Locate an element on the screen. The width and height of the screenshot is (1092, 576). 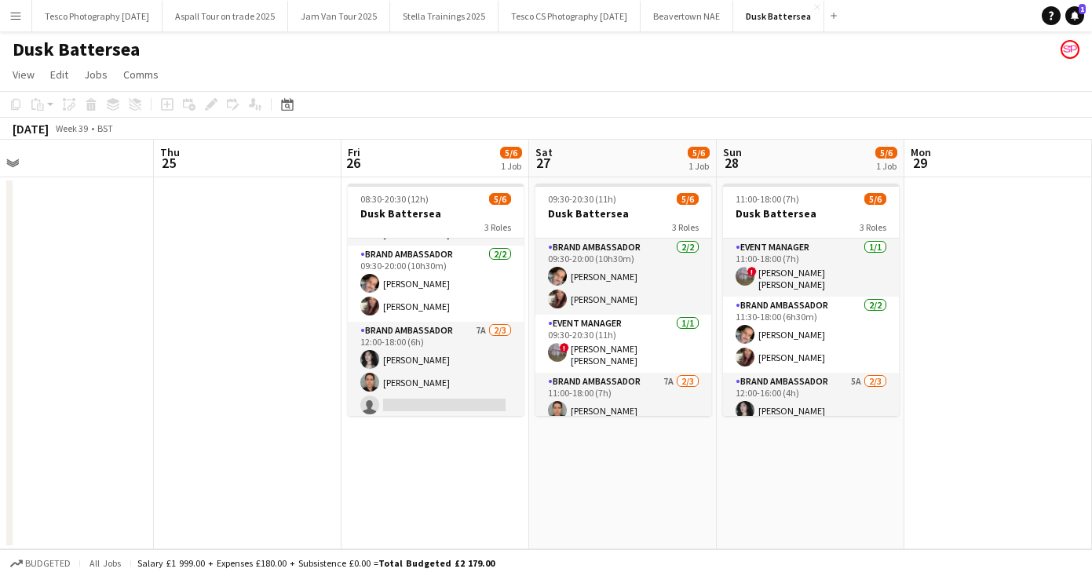
span: Budgeted is located at coordinates (48, 564).